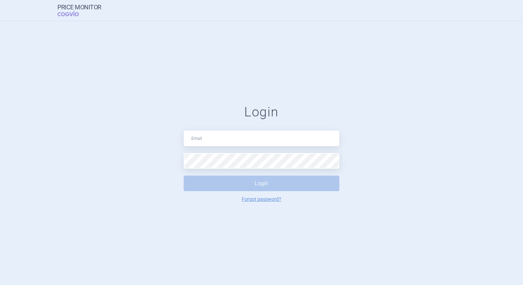 Image resolution: width=523 pixels, height=285 pixels. What do you see at coordinates (79, 10) in the screenshot?
I see `a: Price MonitorCOGVIO` at bounding box center [79, 10].